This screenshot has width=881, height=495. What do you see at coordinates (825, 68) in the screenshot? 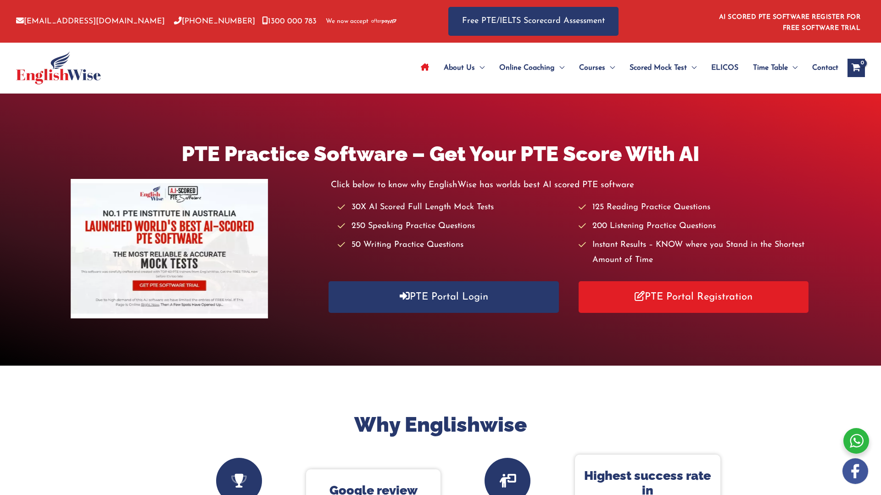
I see `span: Contact` at bounding box center [825, 68].